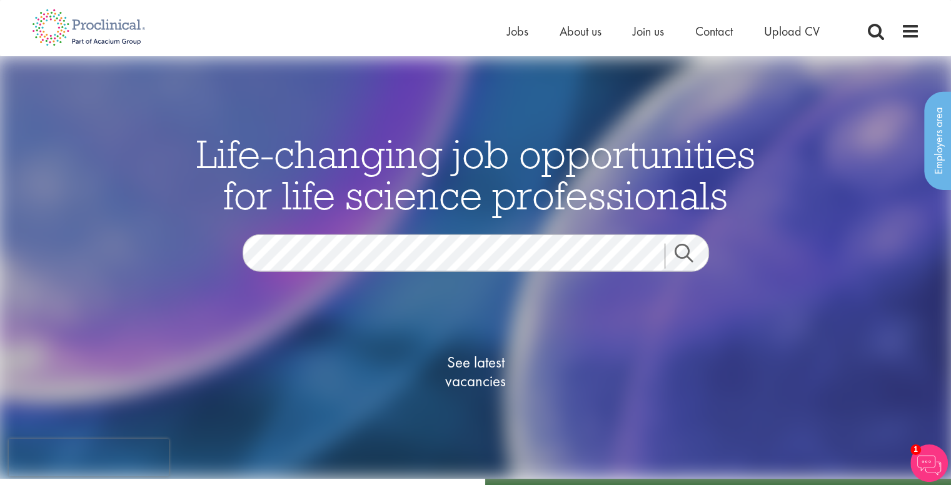 The height and width of the screenshot is (485, 951). I want to click on a: See latestvacancies, so click(476, 372).